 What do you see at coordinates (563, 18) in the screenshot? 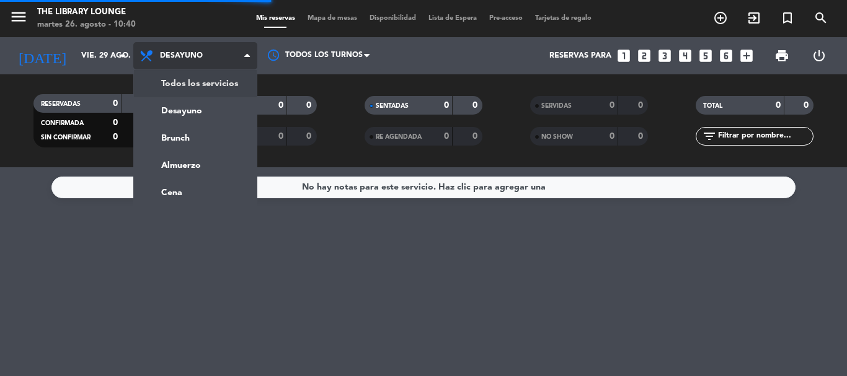
I see `span: Tarjetas de regalo` at bounding box center [563, 18].